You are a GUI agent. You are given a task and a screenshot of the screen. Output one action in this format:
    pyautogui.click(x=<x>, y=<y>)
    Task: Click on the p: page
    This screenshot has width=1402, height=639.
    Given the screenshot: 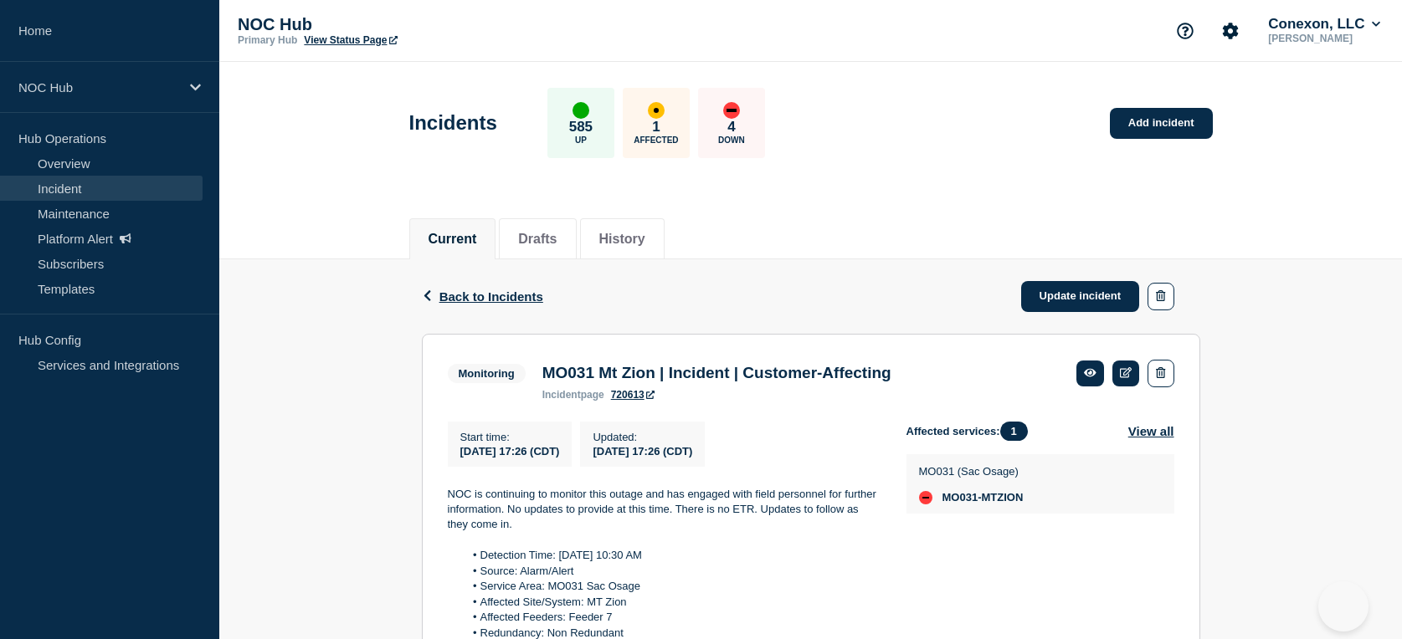 What is the action you would take?
    pyautogui.click(x=573, y=395)
    